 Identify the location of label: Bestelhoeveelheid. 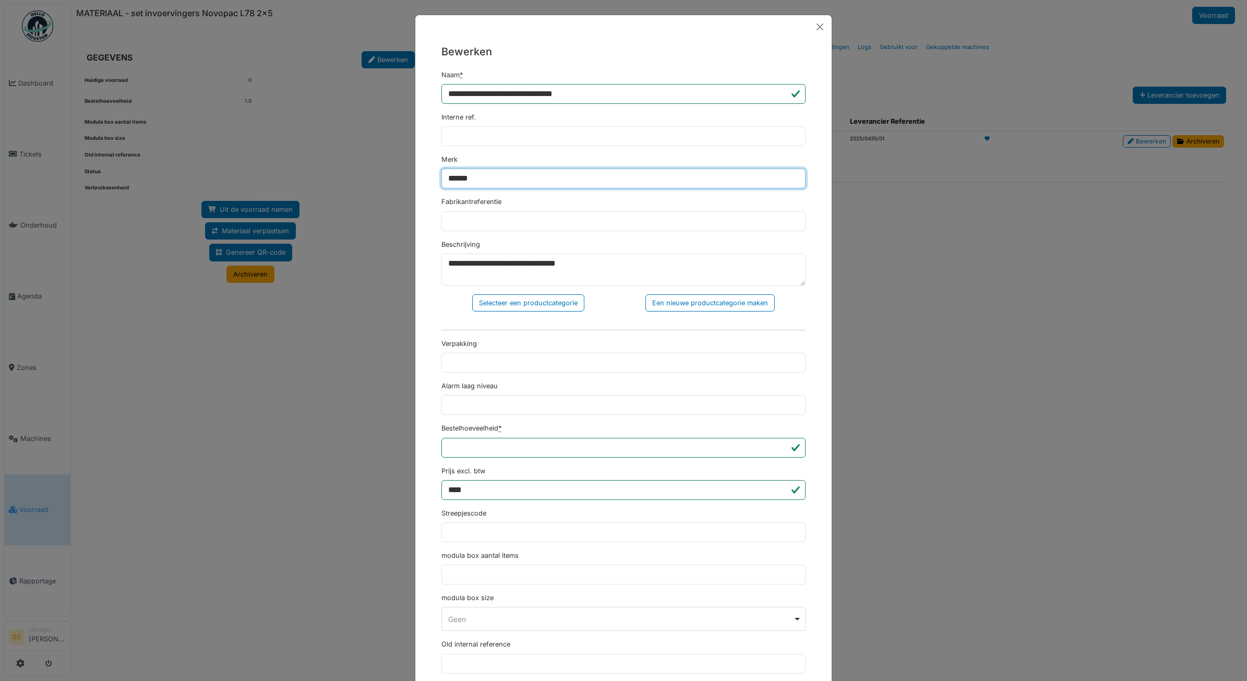
(471, 428).